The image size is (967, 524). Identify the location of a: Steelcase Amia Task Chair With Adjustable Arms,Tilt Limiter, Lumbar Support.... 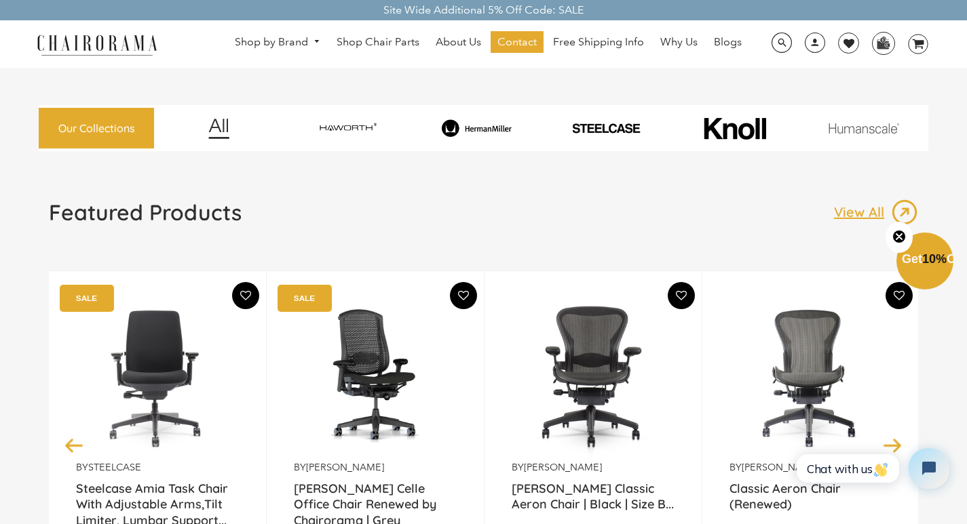
(157, 498).